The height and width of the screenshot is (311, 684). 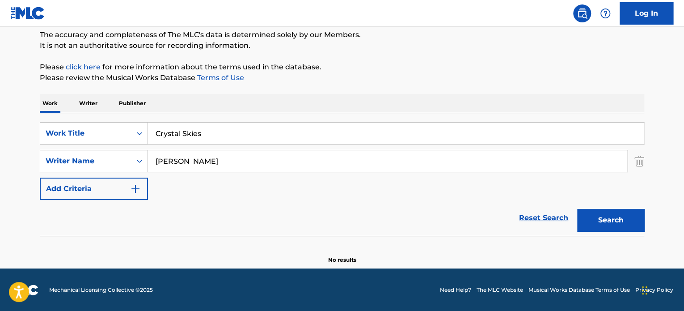 What do you see at coordinates (342, 35) in the screenshot?
I see `p: The accuracy and completeness of The MLC's data is determined solely by our Members.` at bounding box center [342, 35].